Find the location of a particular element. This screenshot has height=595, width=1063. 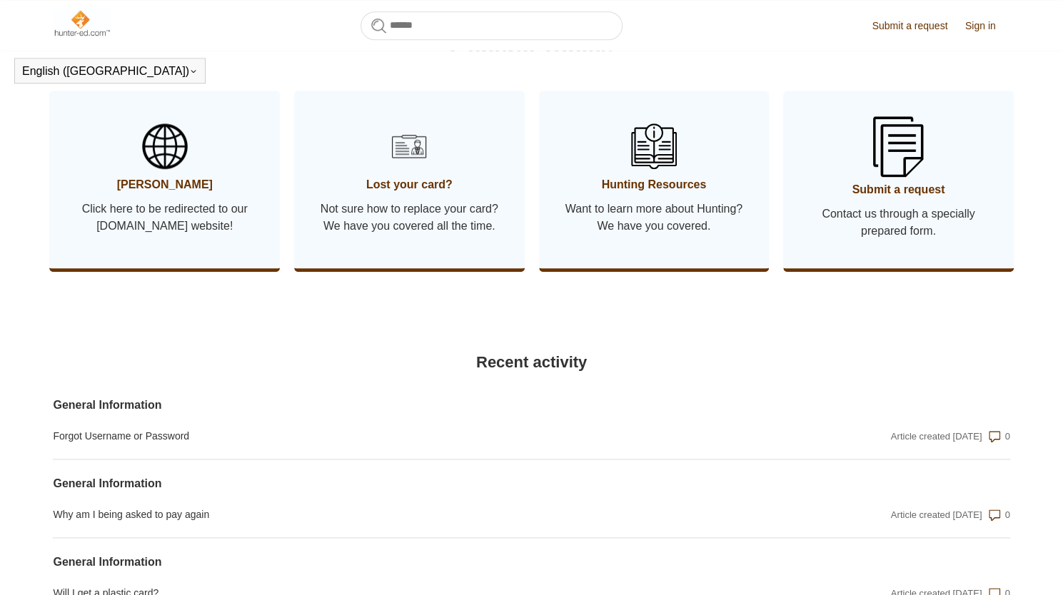

input: Search is located at coordinates (491, 26).